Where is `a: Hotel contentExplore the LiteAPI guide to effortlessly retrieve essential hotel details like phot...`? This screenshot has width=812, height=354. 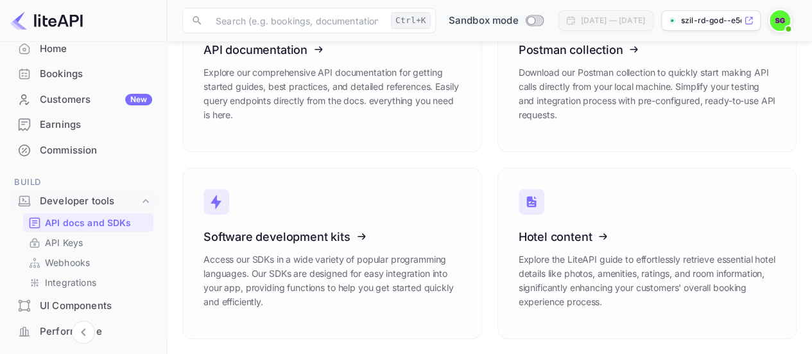 a: Hotel contentExplore the LiteAPI guide to effortlessly retrieve essential hotel details like phot... is located at coordinates (647, 253).